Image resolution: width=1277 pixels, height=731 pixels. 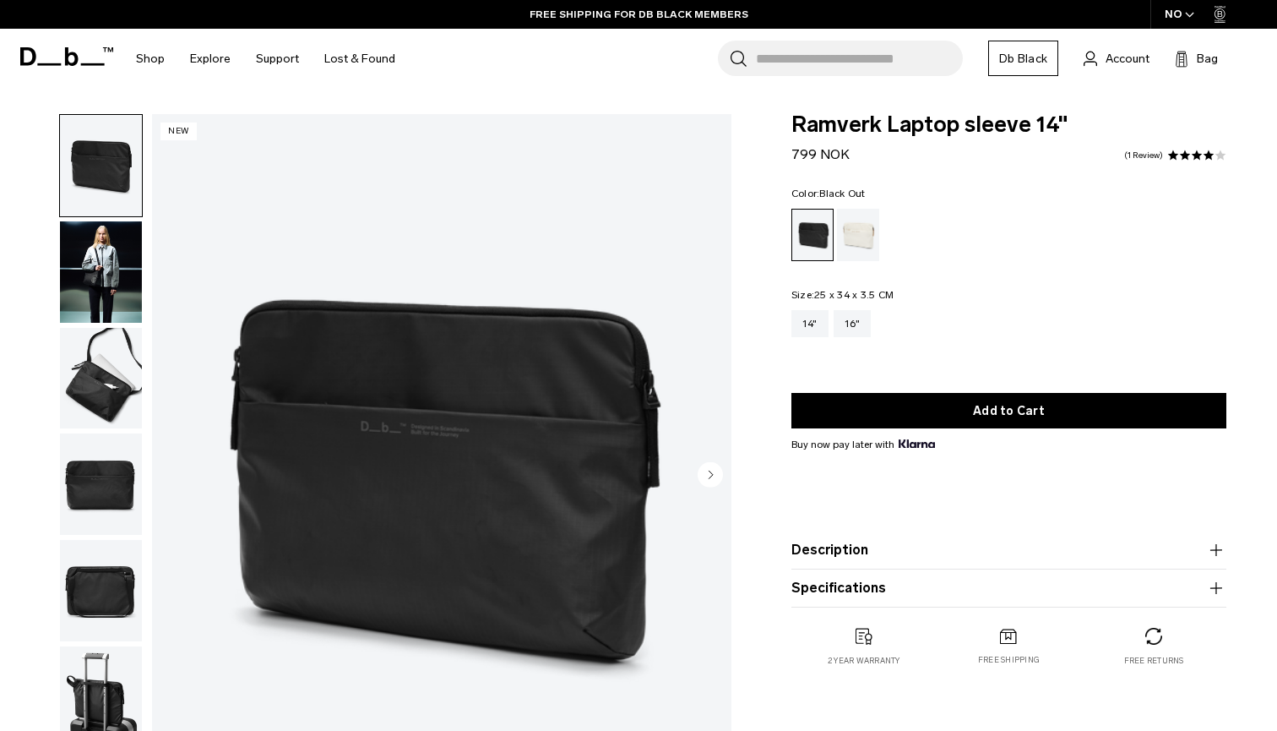 What do you see at coordinates (820, 154) in the screenshot?
I see `span: 799 NOK` at bounding box center [820, 154].